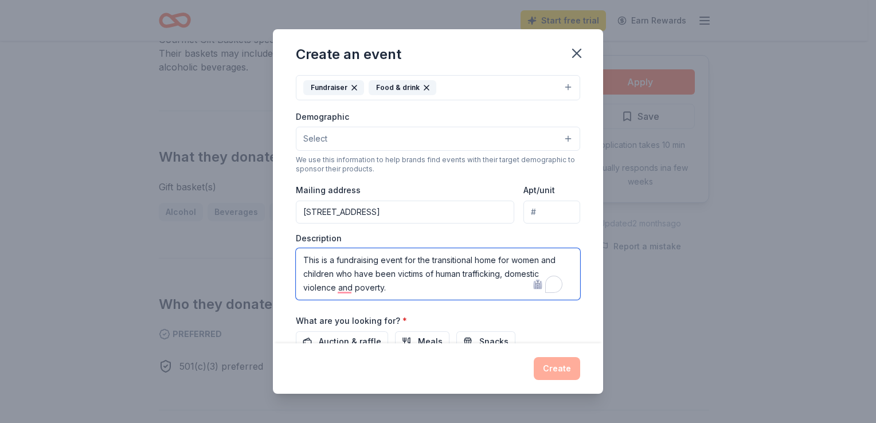  Describe the element at coordinates (351, 321) in the screenshot. I see `label: What are you looking for?` at that location.